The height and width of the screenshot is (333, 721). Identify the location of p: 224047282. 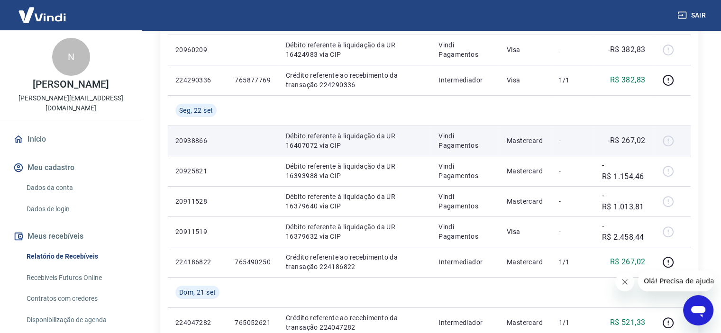
(197, 323).